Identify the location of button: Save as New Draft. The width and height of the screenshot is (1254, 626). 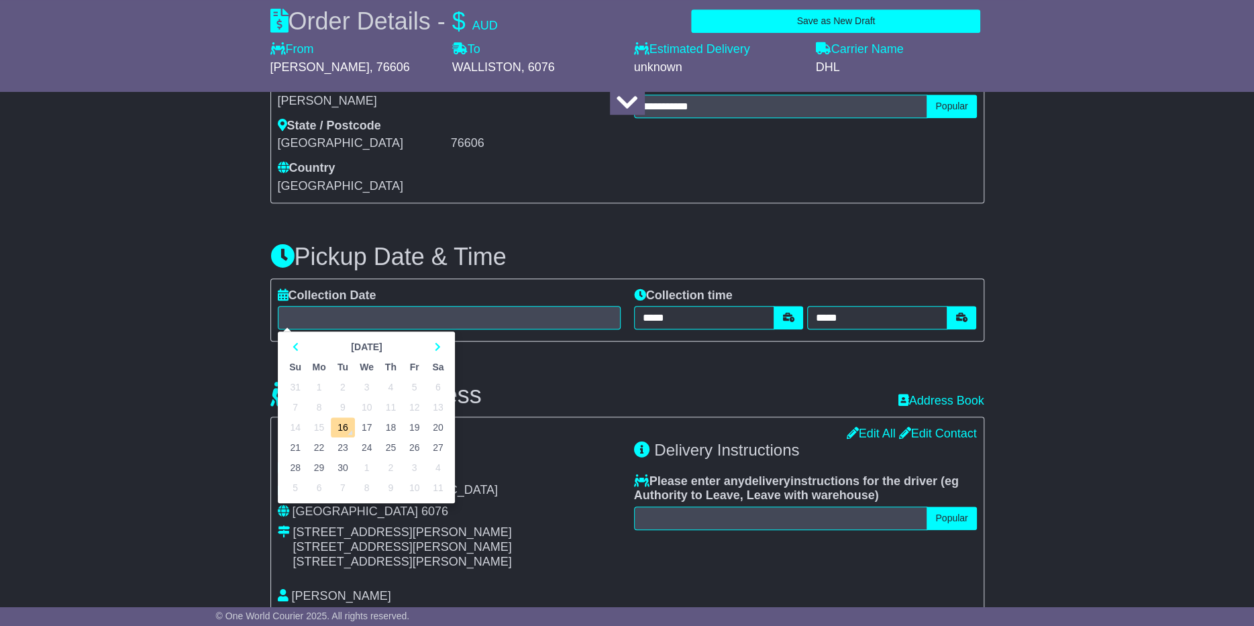
(835, 21).